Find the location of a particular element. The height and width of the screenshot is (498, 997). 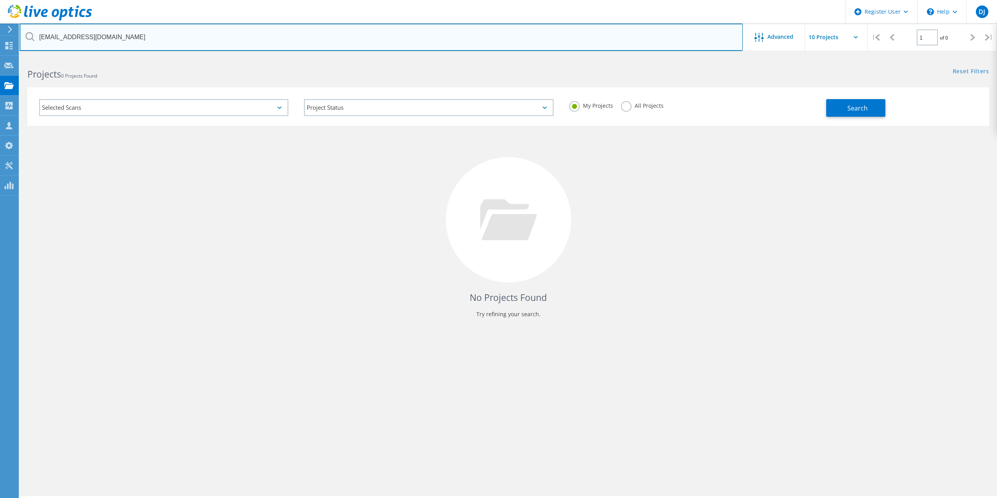

a: Live Optics Dashboard is located at coordinates (50, 19).